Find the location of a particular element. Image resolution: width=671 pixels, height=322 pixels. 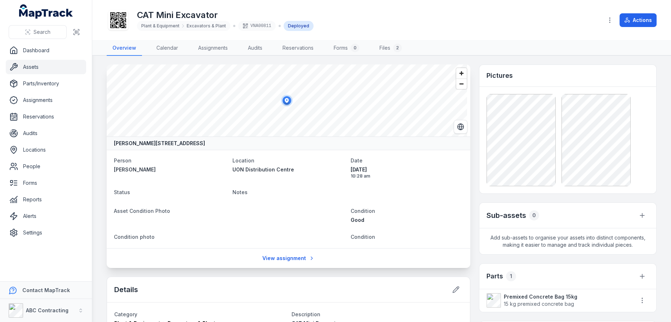

span: Person is located at coordinates (123, 160).